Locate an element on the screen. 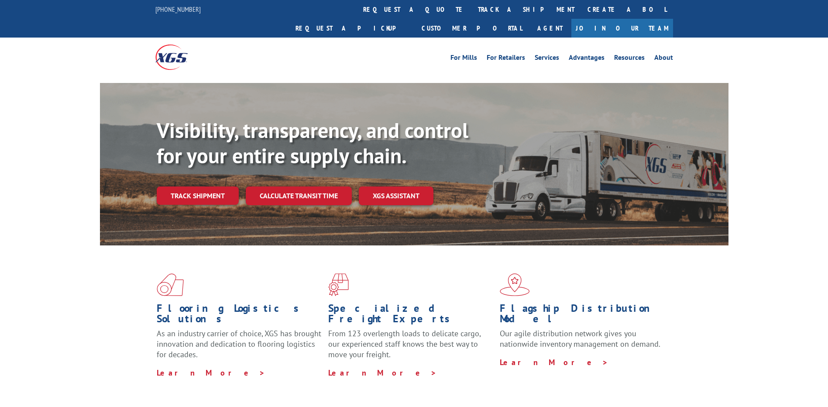 The height and width of the screenshot is (407, 828). a: For Mills is located at coordinates (464, 59).